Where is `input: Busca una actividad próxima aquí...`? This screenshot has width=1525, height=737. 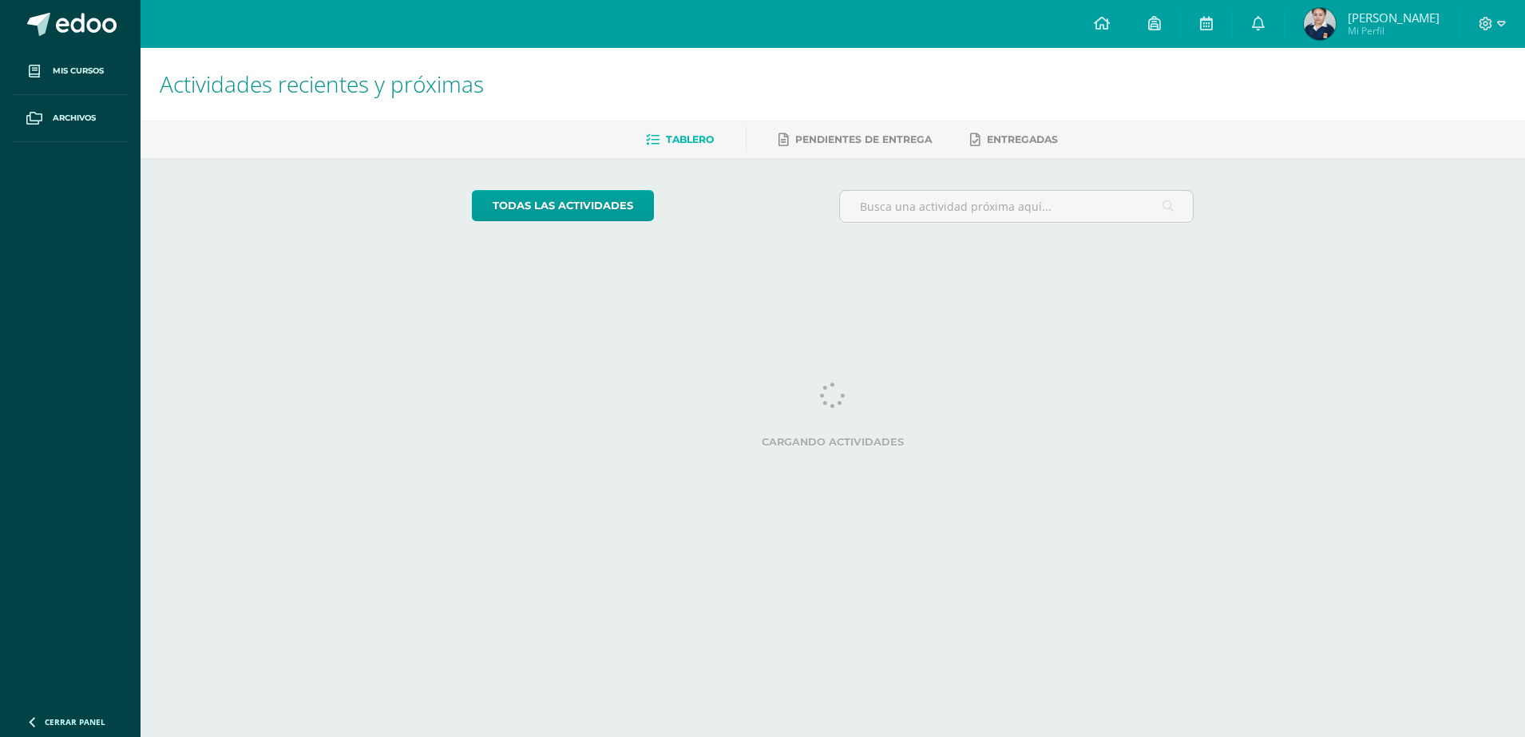
input: Busca una actividad próxima aquí... is located at coordinates (1016, 206).